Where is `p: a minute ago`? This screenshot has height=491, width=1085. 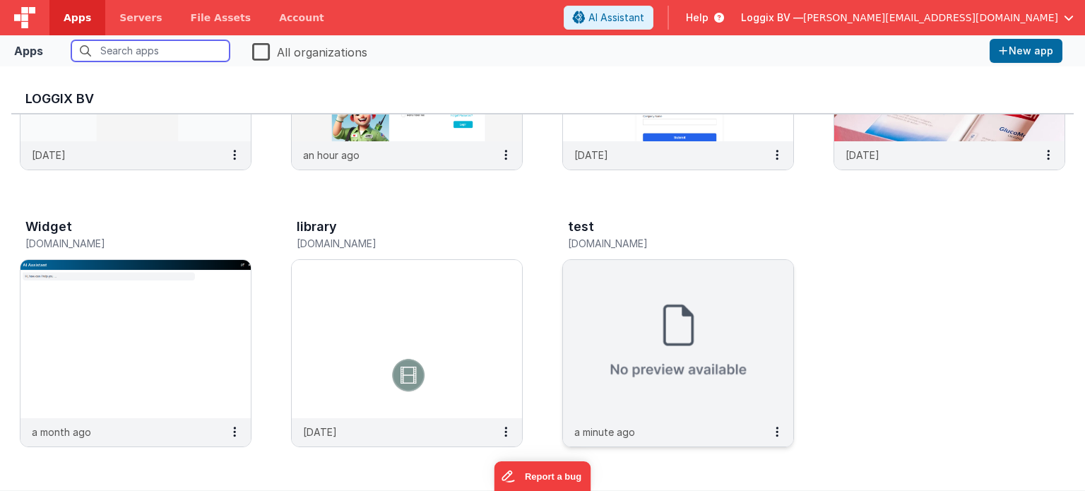
p: a minute ago is located at coordinates (605, 432).